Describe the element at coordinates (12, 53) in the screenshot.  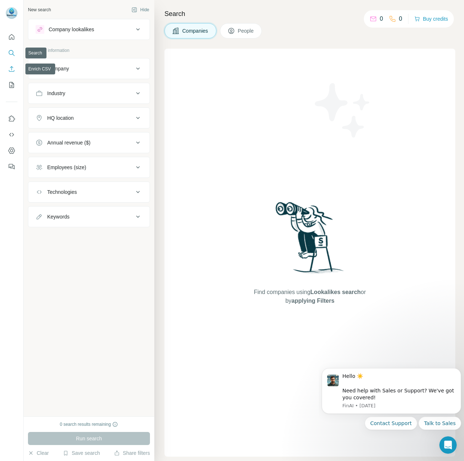
I see `button: Search` at that location.